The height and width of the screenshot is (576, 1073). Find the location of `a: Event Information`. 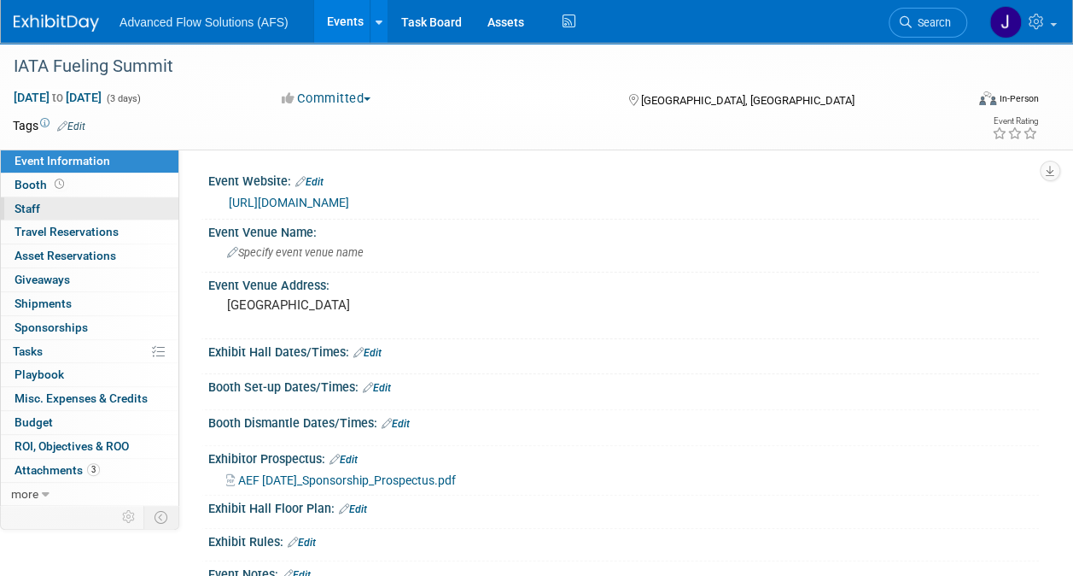

a: Event Information is located at coordinates (90, 161).